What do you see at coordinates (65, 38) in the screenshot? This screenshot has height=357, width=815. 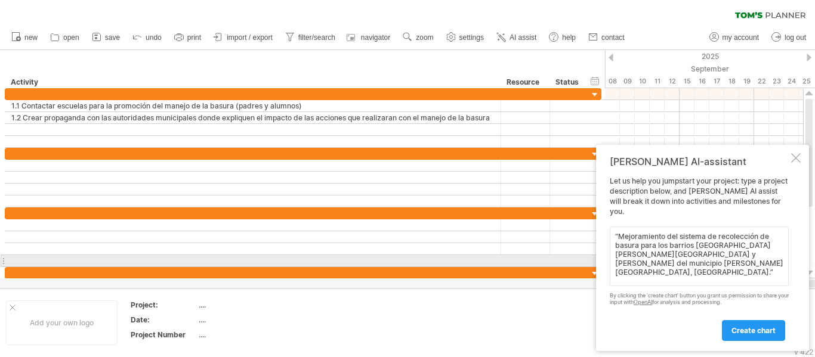 I see `a: open` at bounding box center [65, 38].